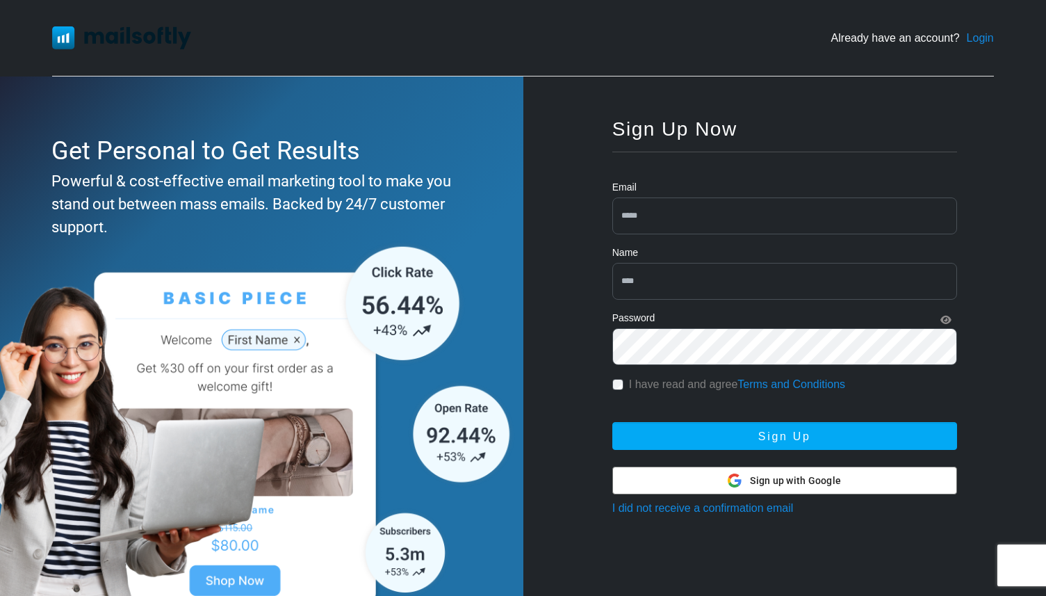 The height and width of the screenshot is (596, 1046). What do you see at coordinates (258, 151) in the screenshot?
I see `div: Get Personal to Get Results` at bounding box center [258, 151].